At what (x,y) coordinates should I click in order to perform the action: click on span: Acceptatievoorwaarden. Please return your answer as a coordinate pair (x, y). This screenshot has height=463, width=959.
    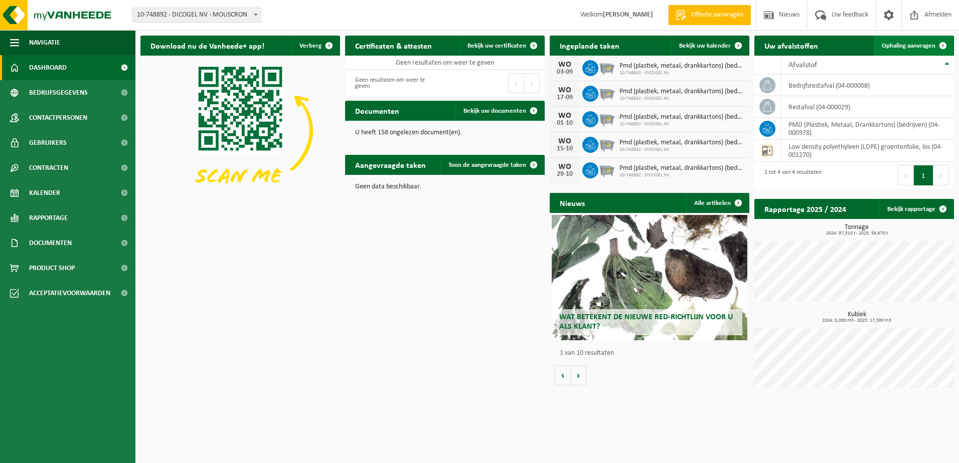
    Looking at the image, I should click on (70, 293).